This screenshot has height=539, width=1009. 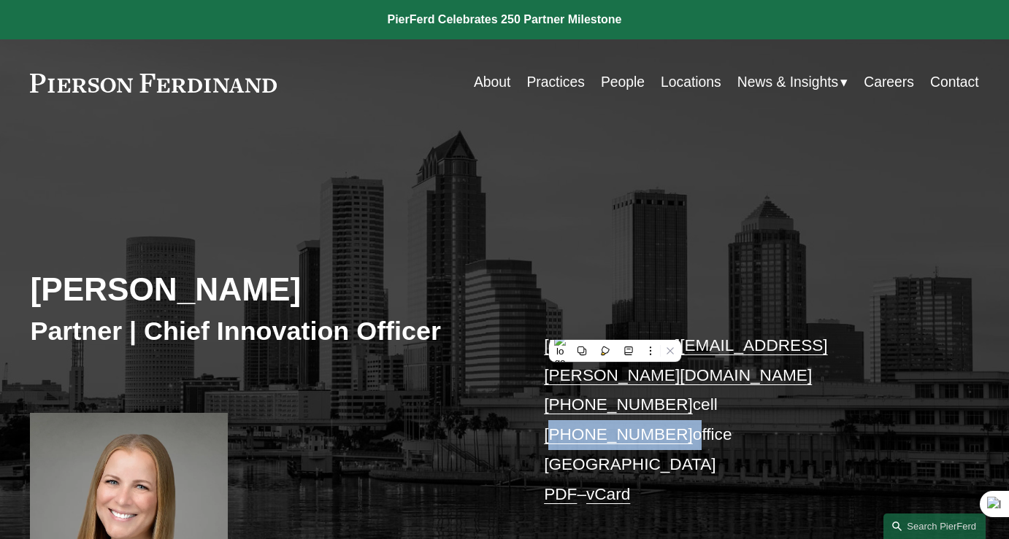 I want to click on a: vCard, so click(x=608, y=494).